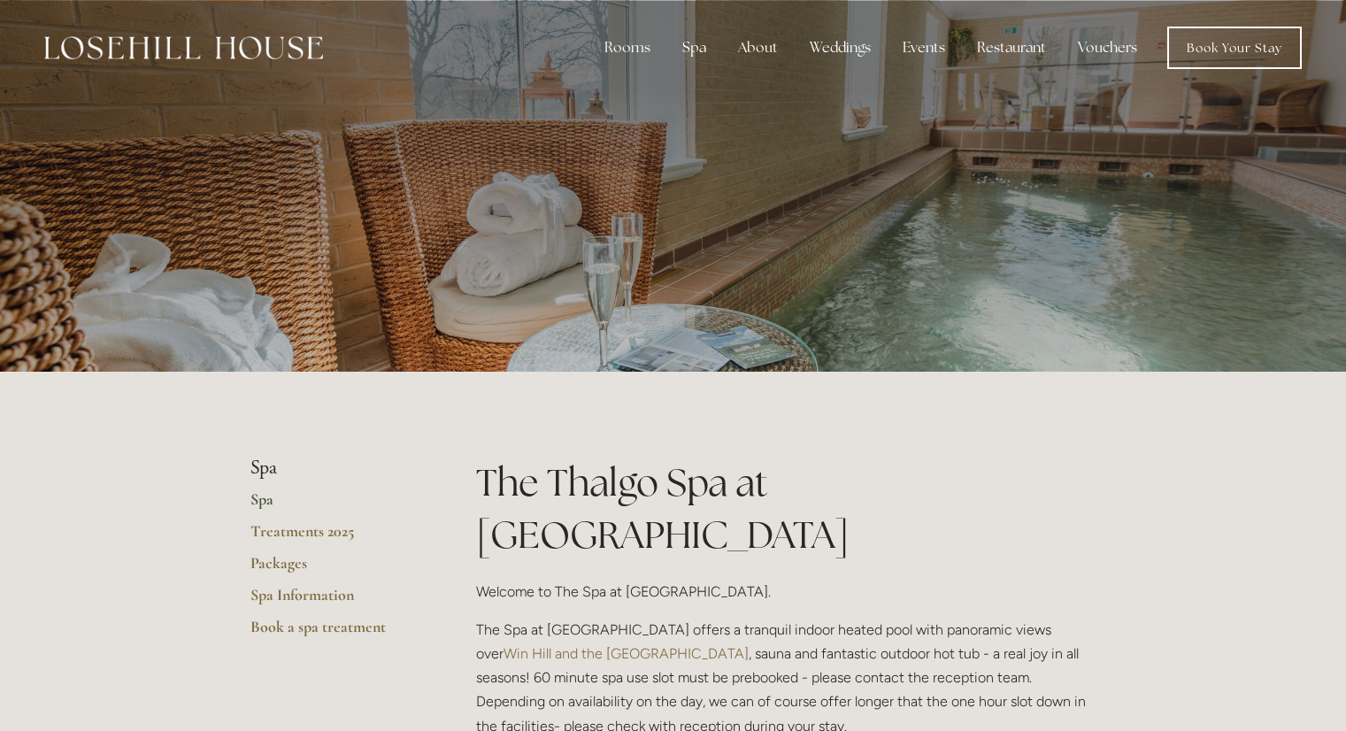 The image size is (1346, 731). I want to click on div: Spa, so click(694, 48).